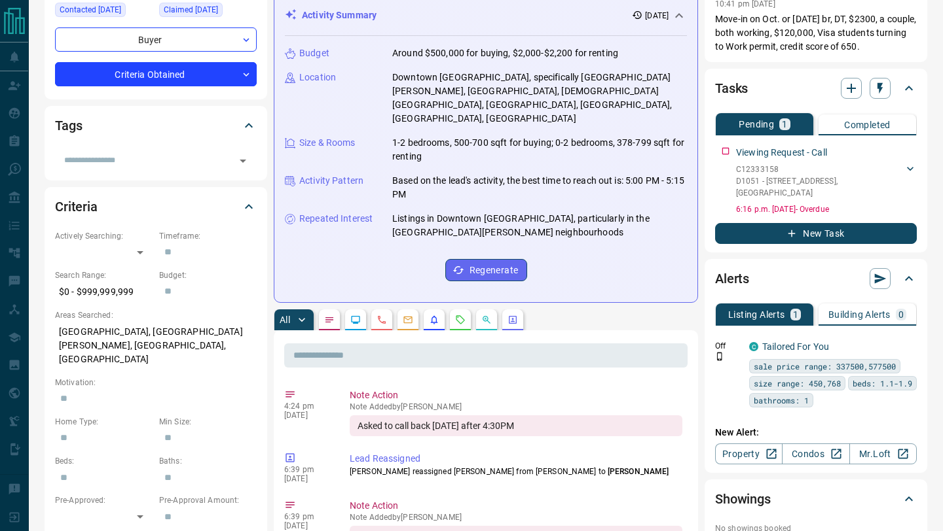 The image size is (943, 531). What do you see at coordinates (331, 181) in the screenshot?
I see `p: Activity Pattern` at bounding box center [331, 181].